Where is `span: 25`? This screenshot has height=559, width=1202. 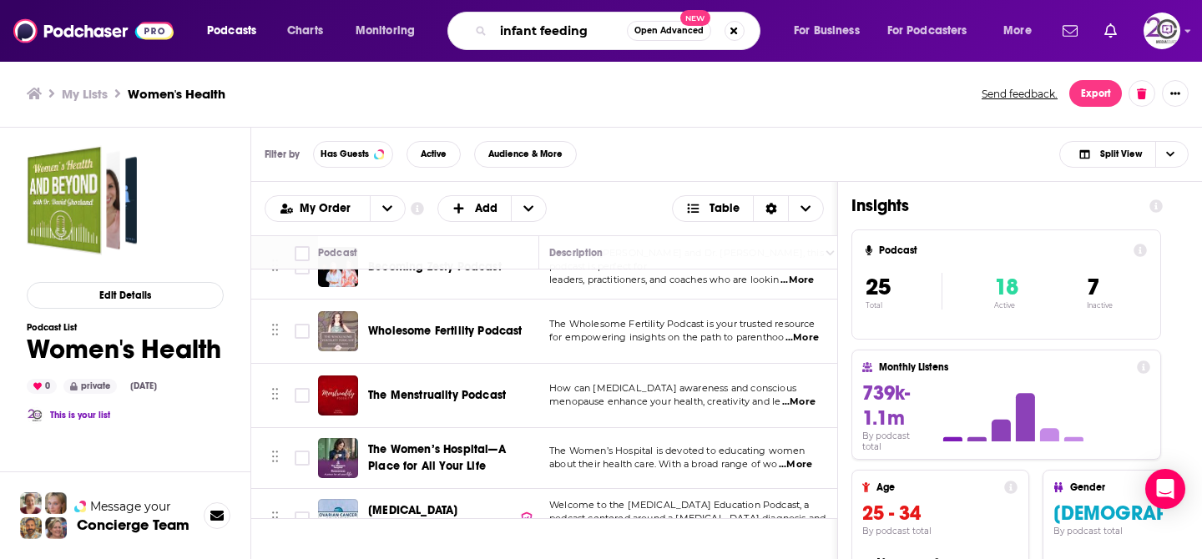 span: 25 is located at coordinates (878, 287).